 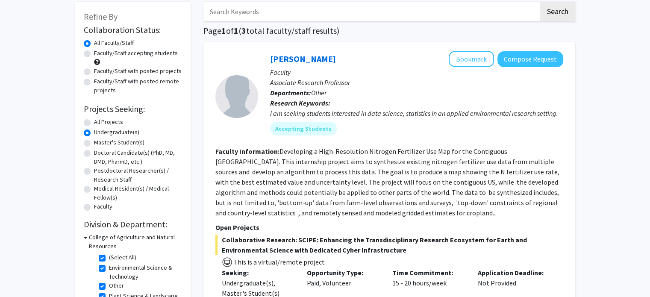 I want to click on label: Faculty/Staff with posted remote projects, so click(x=138, y=86).